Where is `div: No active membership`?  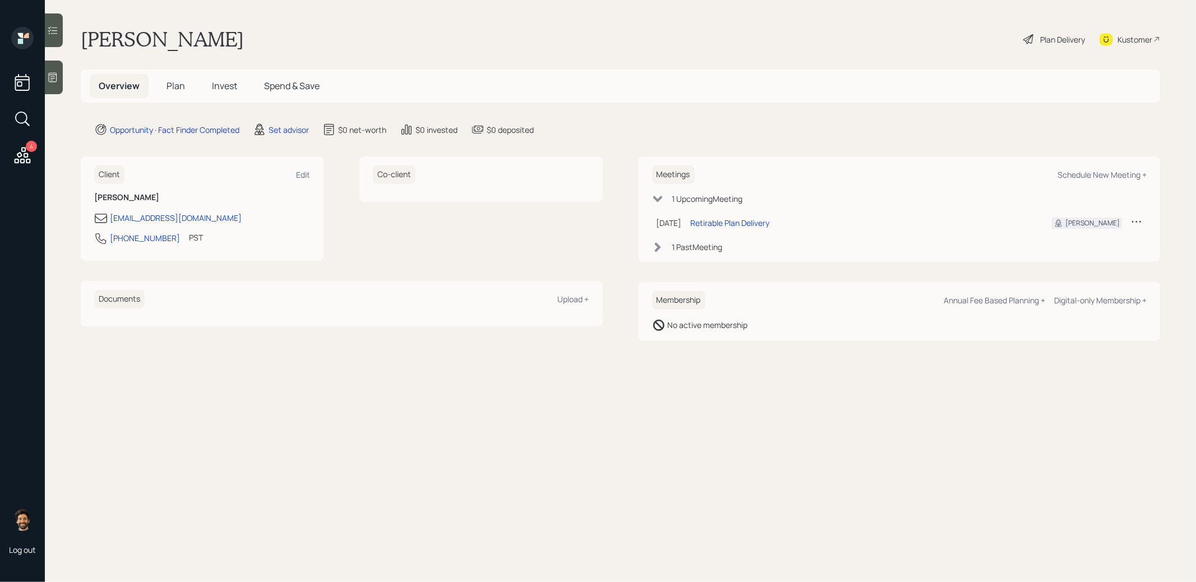 div: No active membership is located at coordinates (708, 325).